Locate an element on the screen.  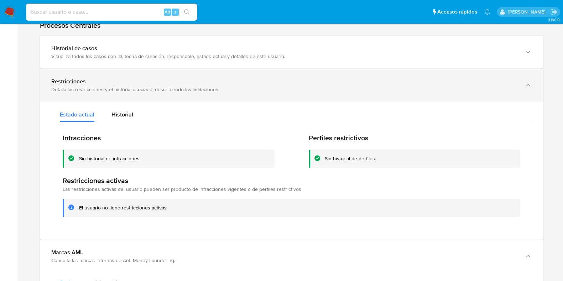
a: Notificaciones is located at coordinates (487, 12).